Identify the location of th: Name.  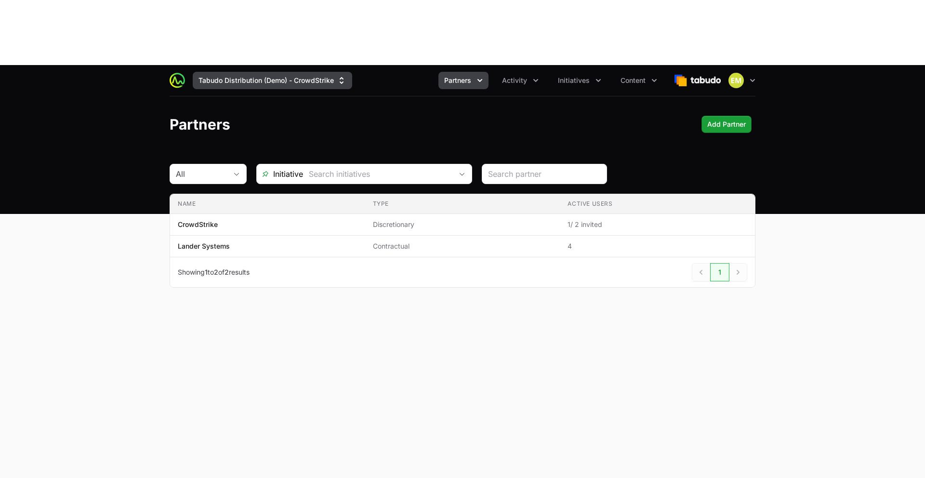
(268, 204).